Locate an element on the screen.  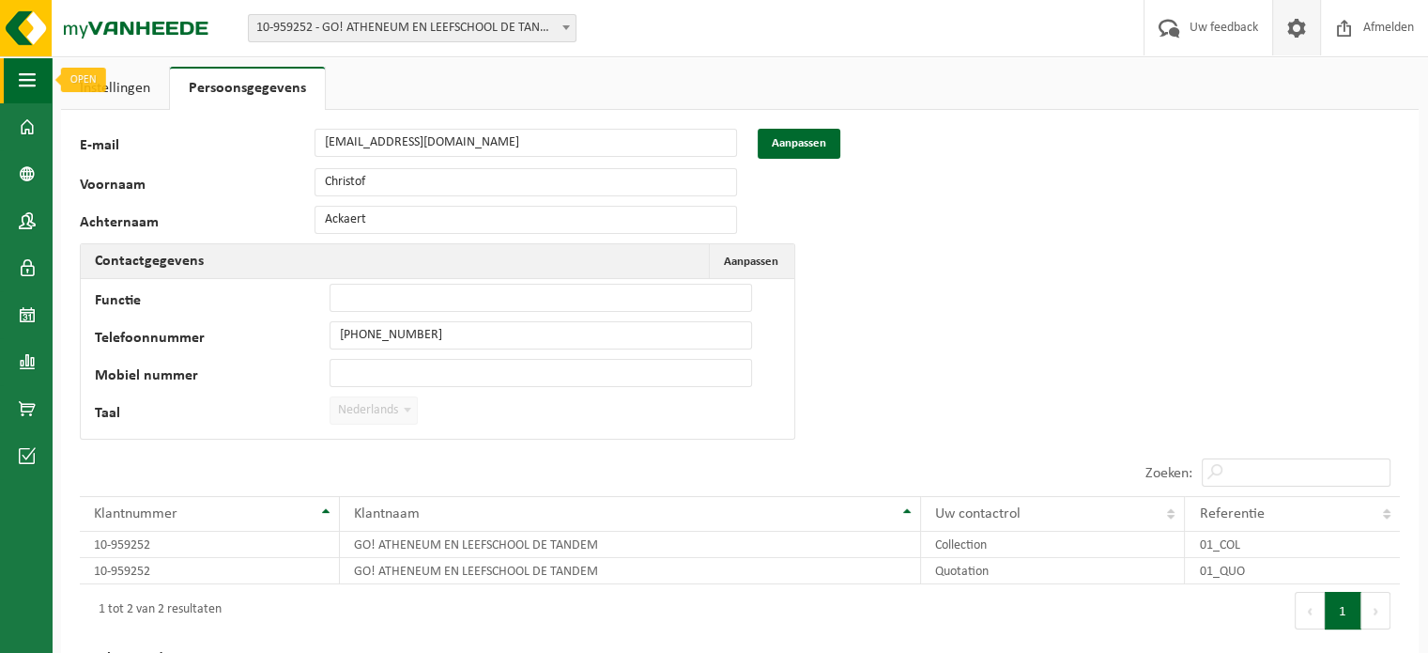
span: Uw contactrol is located at coordinates (978, 514).